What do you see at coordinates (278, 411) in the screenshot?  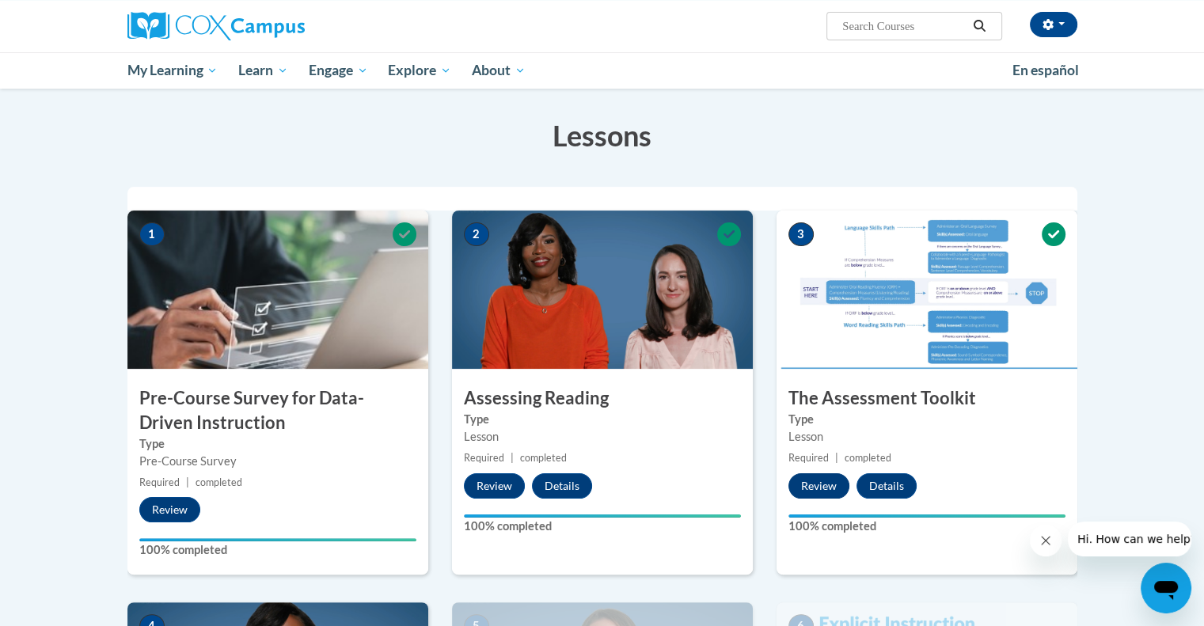 I see `h3: Pre-Course Survey for Data-Driven Instruction` at bounding box center [278, 411].